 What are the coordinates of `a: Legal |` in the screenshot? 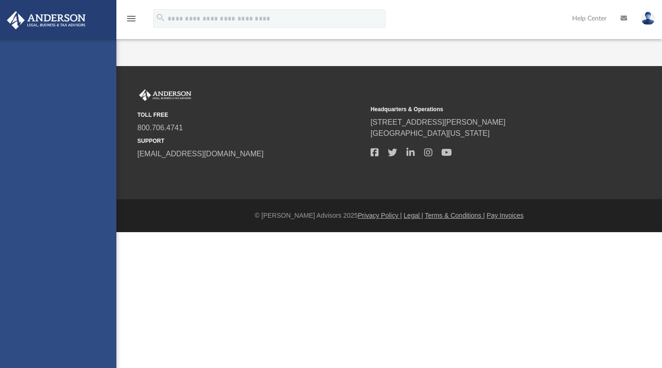 It's located at (414, 216).